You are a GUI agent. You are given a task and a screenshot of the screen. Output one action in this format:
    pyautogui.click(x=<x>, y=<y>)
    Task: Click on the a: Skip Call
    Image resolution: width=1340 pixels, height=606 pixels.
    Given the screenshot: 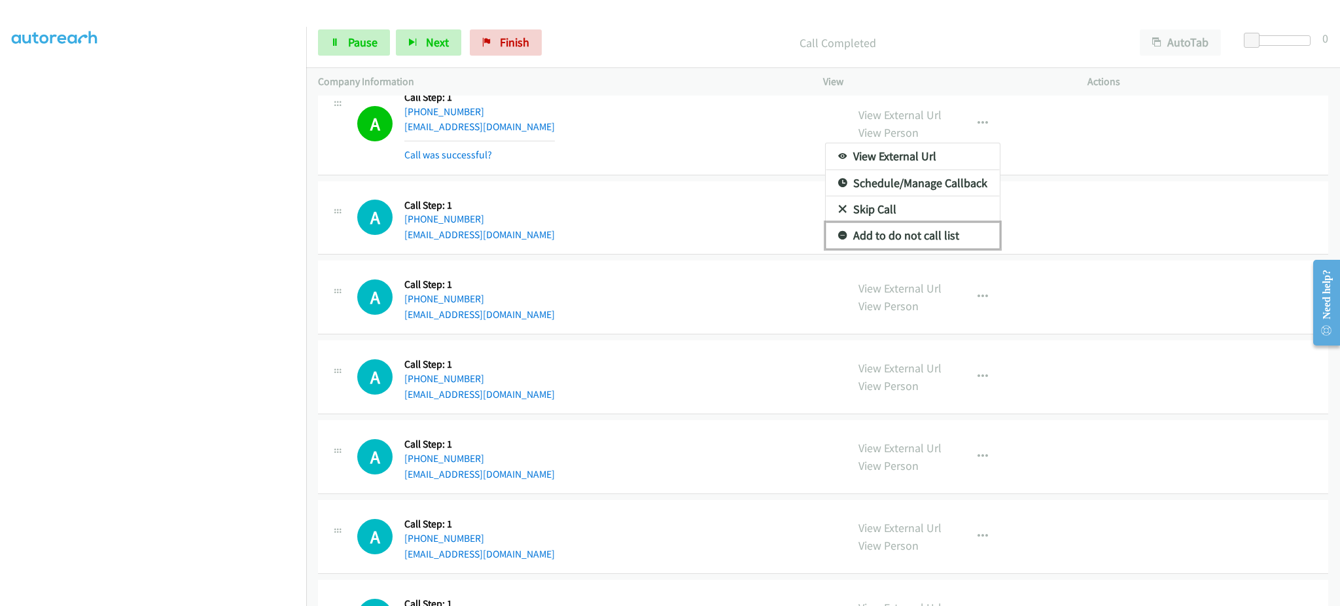 What is the action you would take?
    pyautogui.click(x=913, y=209)
    